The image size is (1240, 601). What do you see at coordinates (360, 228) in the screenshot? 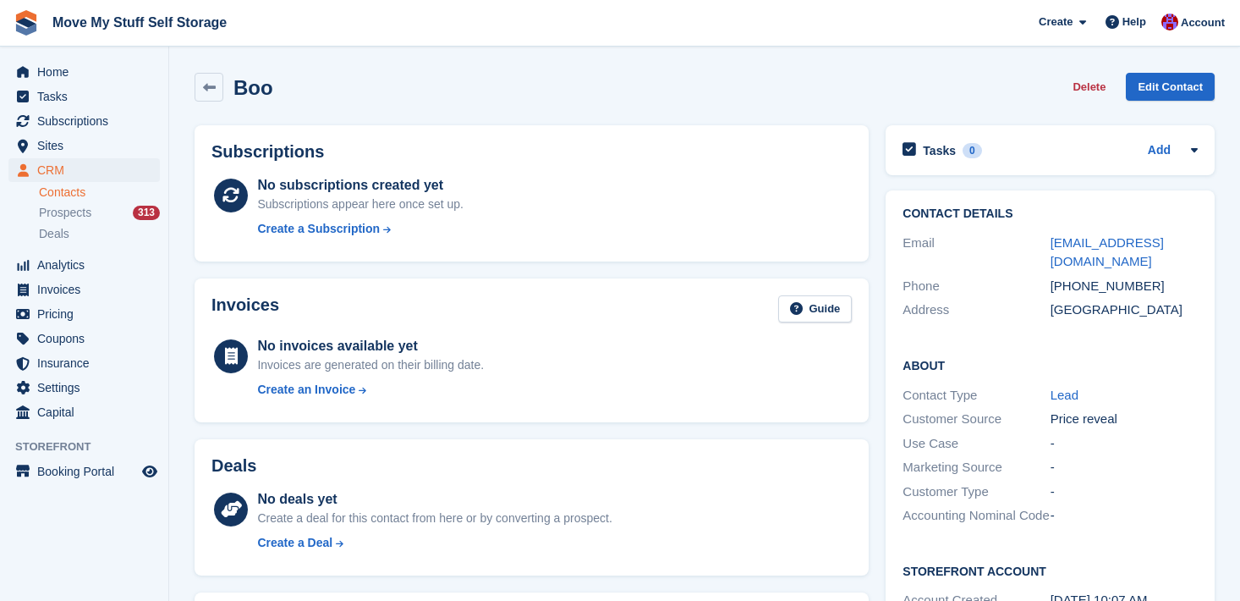
I see `a: Create a Subscription` at bounding box center [360, 228].